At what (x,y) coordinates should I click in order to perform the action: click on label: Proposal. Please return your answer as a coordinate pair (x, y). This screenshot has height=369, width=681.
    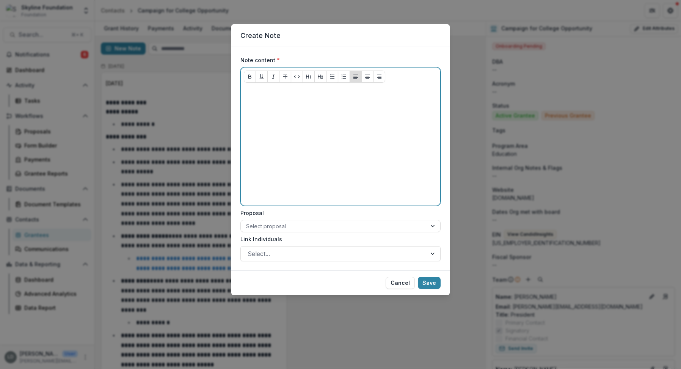
    Looking at the image, I should click on (338, 213).